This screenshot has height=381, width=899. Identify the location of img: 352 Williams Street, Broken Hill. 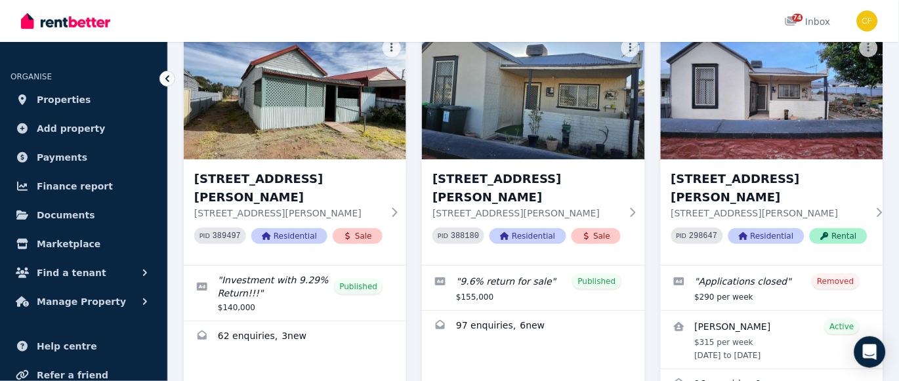
(772, 96).